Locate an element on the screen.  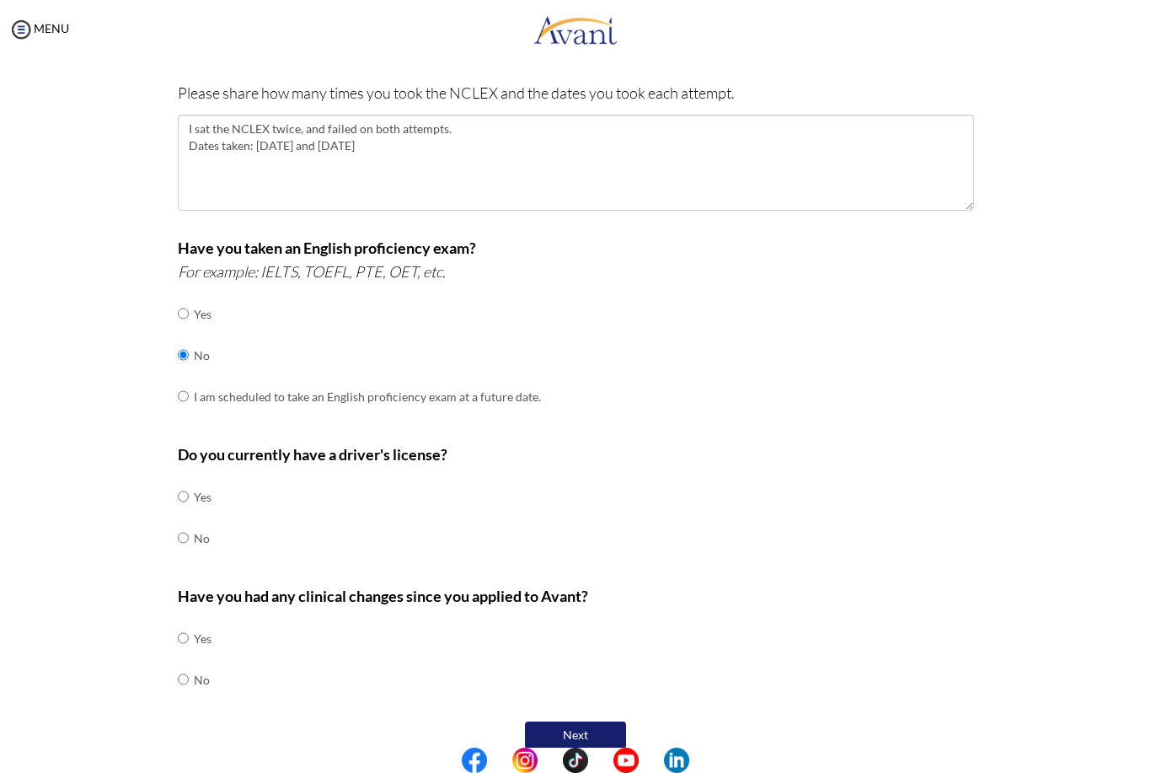
img: yt.png is located at coordinates (626, 760).